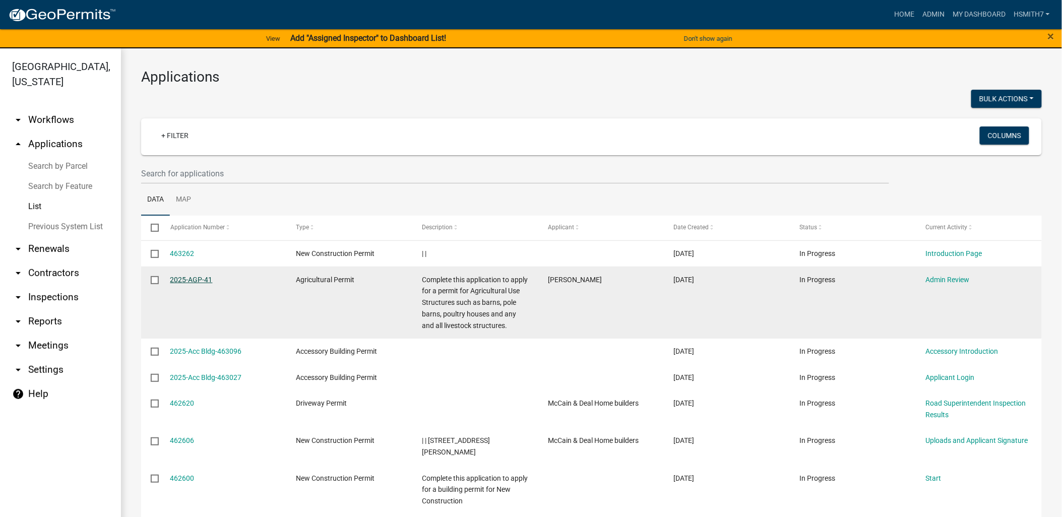 The height and width of the screenshot is (517, 1062). I want to click on button: Close, so click(1051, 36).